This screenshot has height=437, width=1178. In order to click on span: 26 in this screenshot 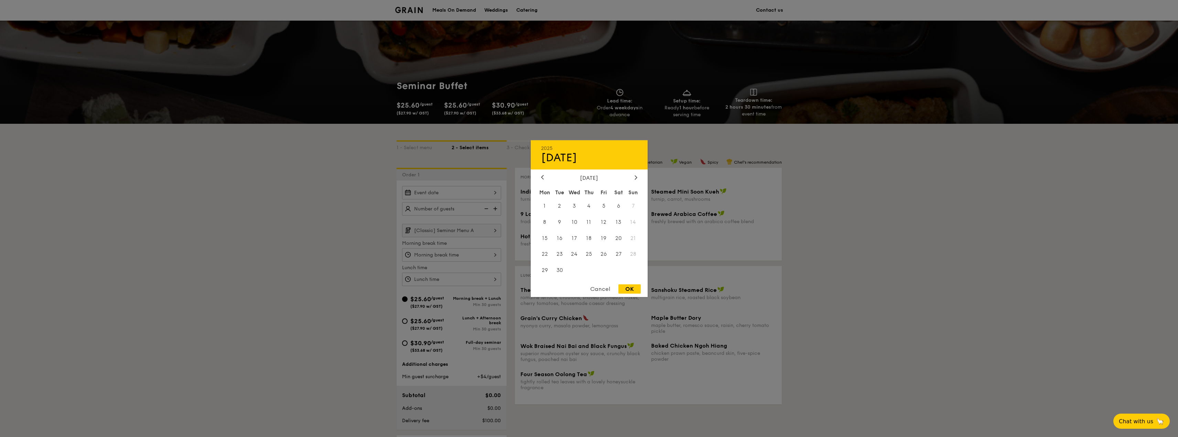, I will do `click(603, 254)`.